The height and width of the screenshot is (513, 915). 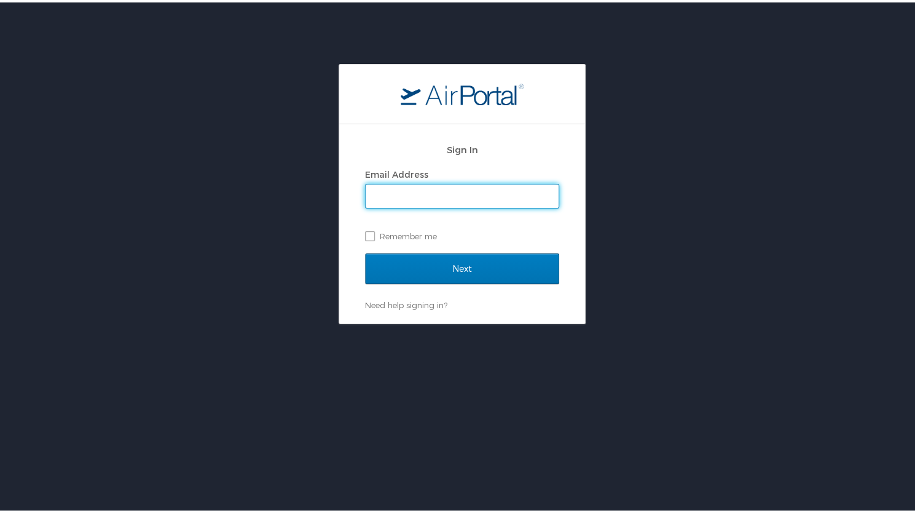 What do you see at coordinates (396, 171) in the screenshot?
I see `label: Email Address` at bounding box center [396, 171].